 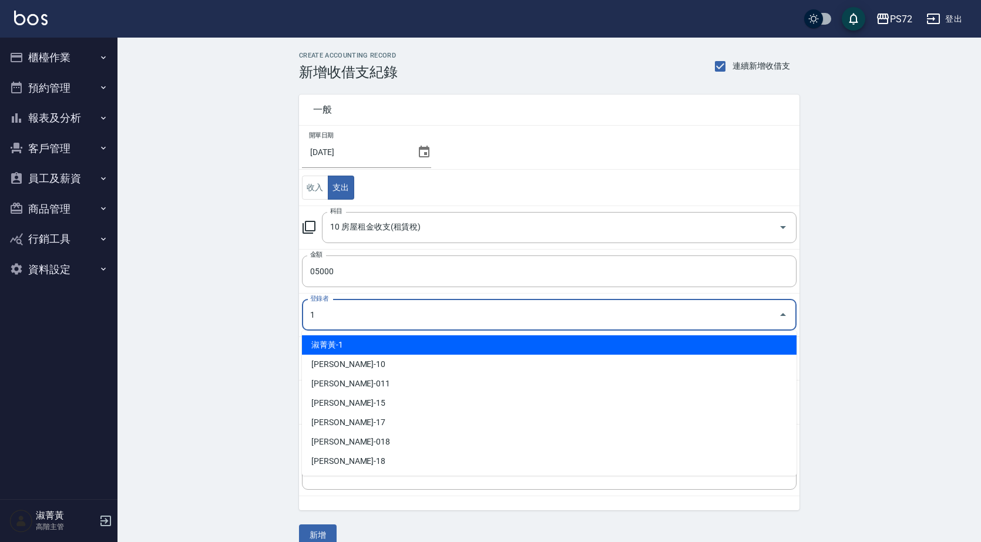 I want to click on div: PS72, so click(x=901, y=19).